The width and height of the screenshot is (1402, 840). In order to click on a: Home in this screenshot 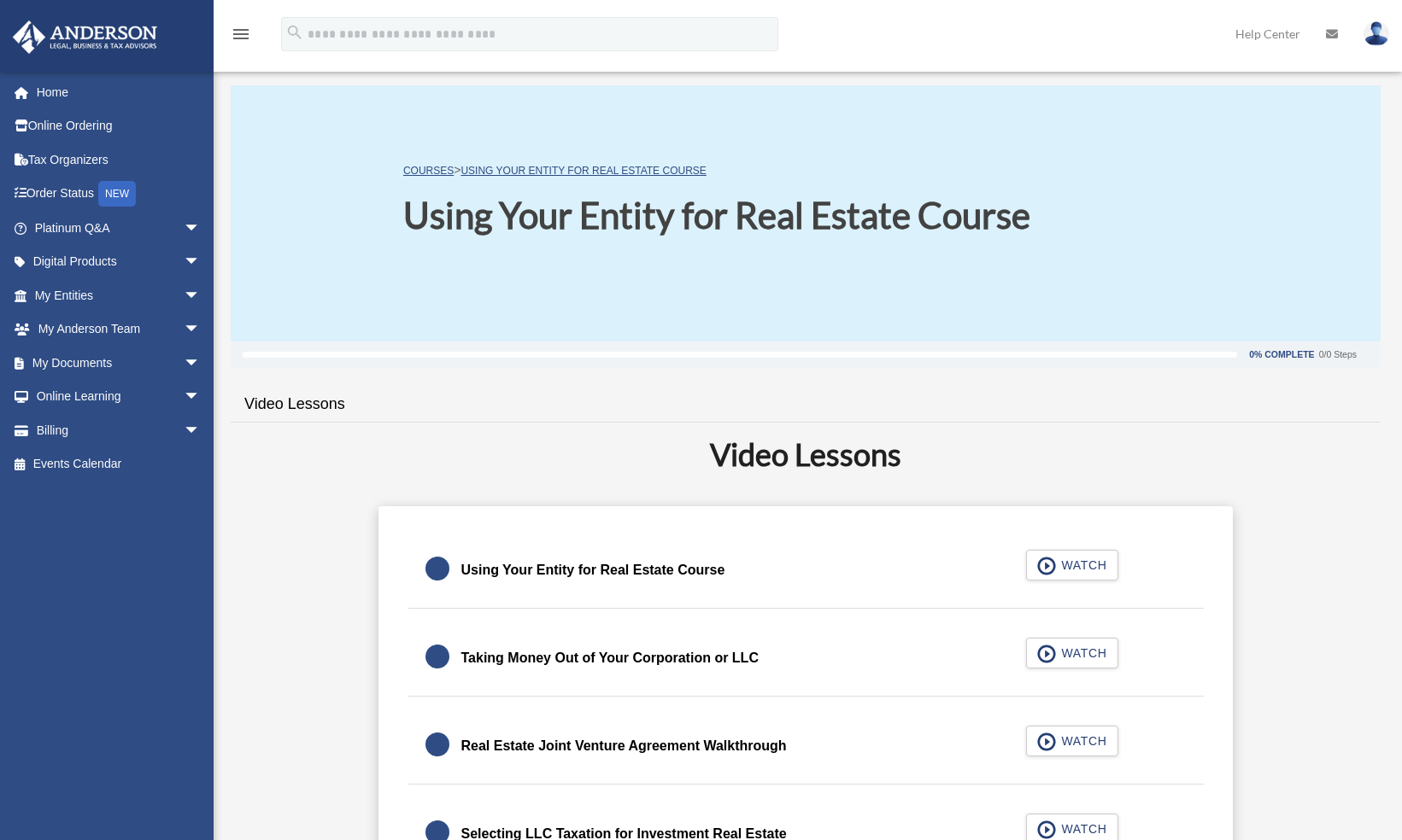, I will do `click(119, 93)`.